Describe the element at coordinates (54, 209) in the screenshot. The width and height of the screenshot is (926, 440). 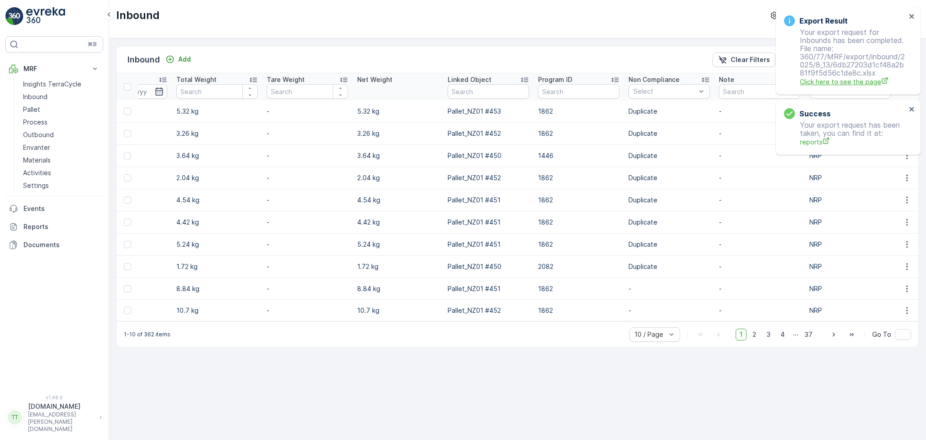
I see `a: Events` at that location.